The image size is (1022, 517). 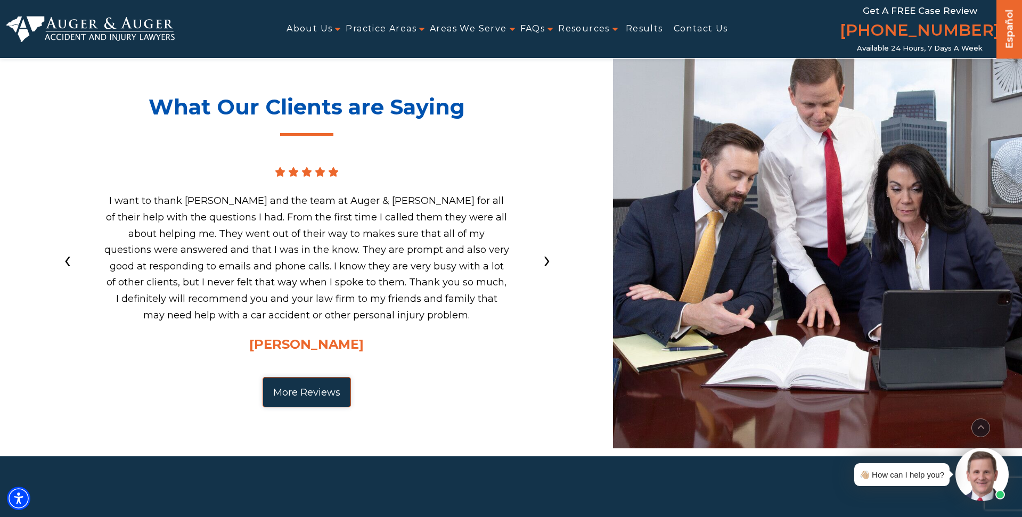 What do you see at coordinates (701, 29) in the screenshot?
I see `a: Contact Us` at bounding box center [701, 29].